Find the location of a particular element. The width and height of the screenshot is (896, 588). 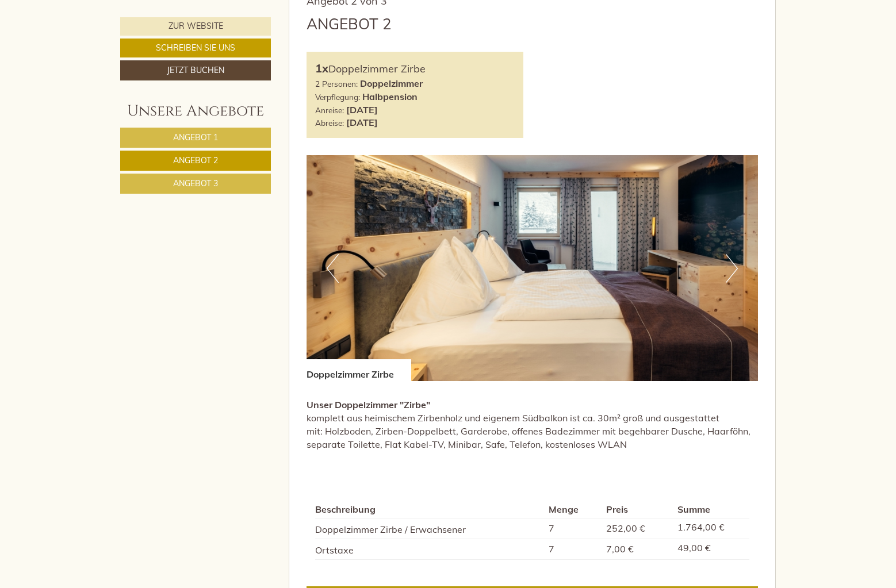

span: Angebot 3 is located at coordinates (195, 183).